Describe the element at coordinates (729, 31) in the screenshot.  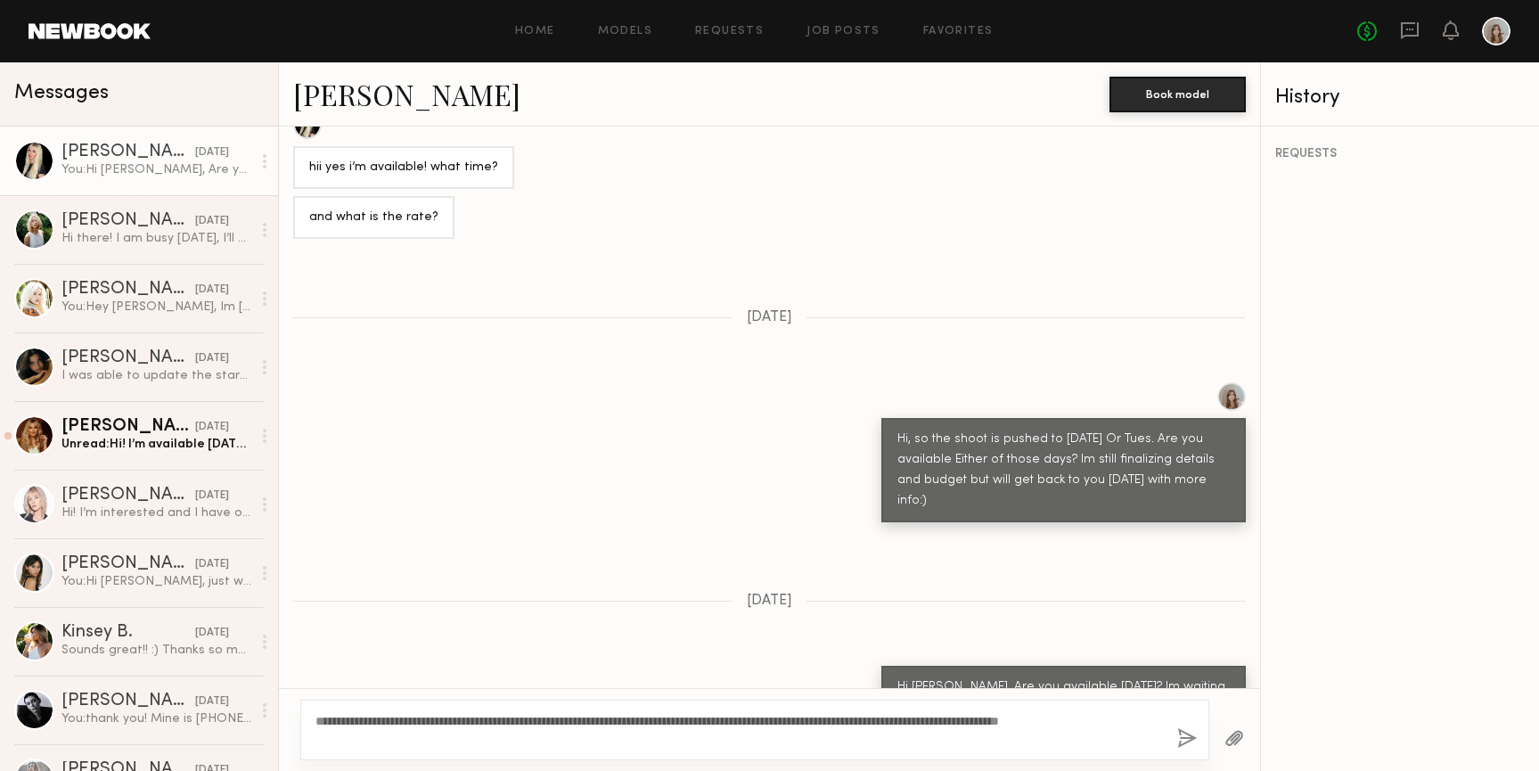
I see `a: Requests` at that location.